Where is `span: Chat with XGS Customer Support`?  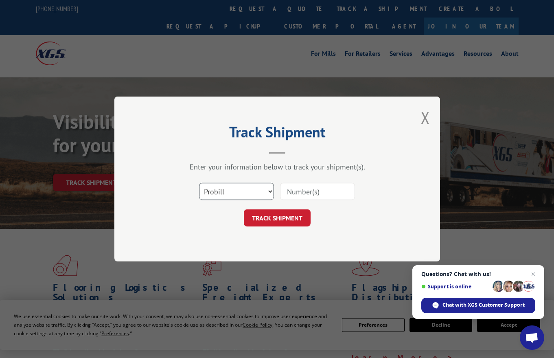 span: Chat with XGS Customer Support is located at coordinates (483, 305).